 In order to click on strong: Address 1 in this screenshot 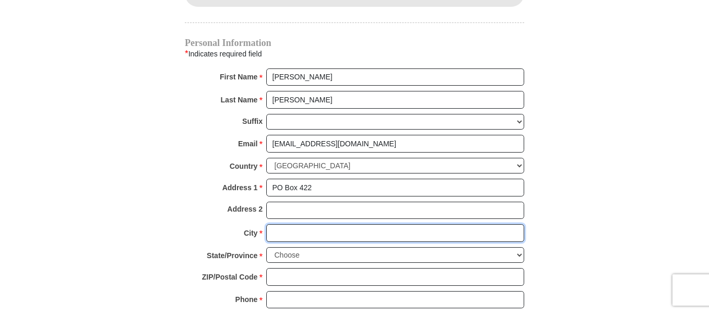, I will do `click(240, 188)`.